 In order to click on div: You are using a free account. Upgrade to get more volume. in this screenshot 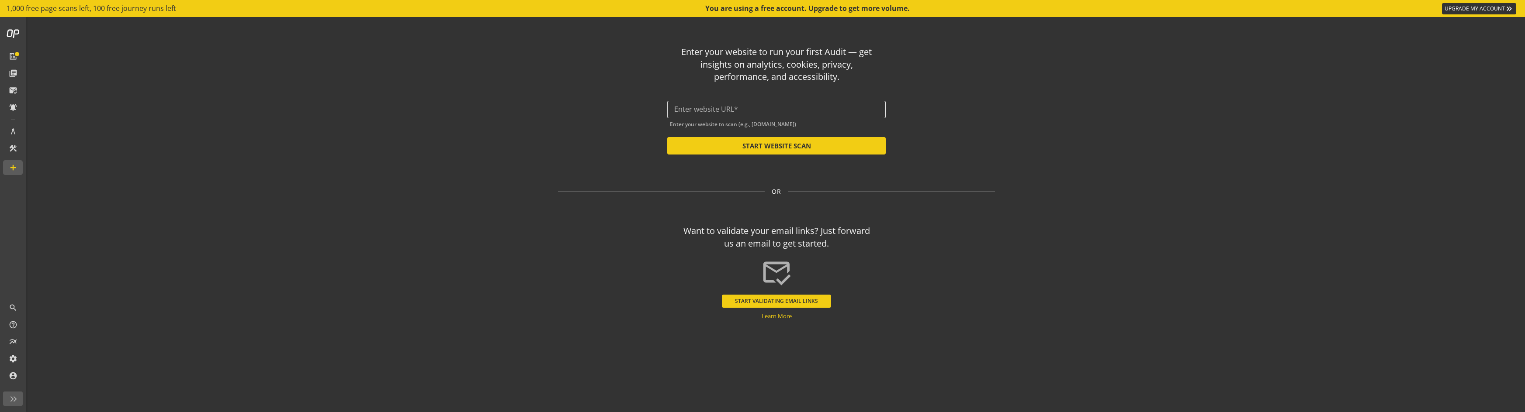, I will do `click(808, 8)`.